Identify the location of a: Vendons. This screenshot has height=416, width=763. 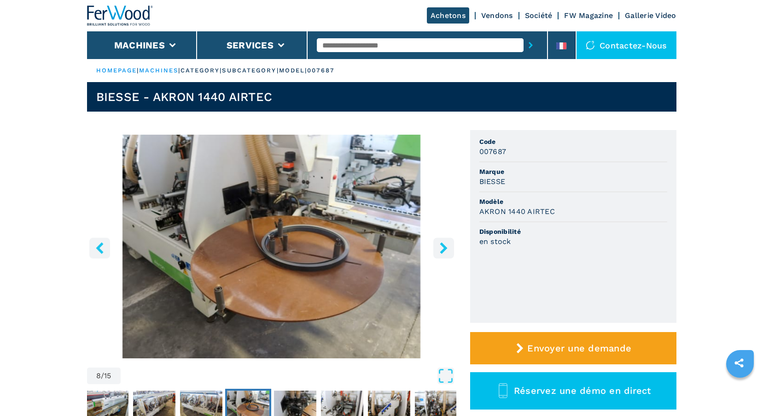
(497, 15).